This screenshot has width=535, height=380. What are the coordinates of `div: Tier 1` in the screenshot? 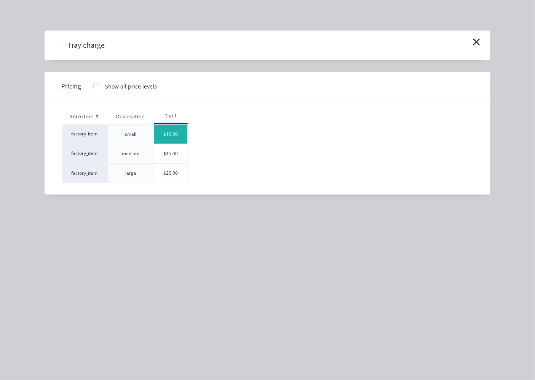 It's located at (171, 116).